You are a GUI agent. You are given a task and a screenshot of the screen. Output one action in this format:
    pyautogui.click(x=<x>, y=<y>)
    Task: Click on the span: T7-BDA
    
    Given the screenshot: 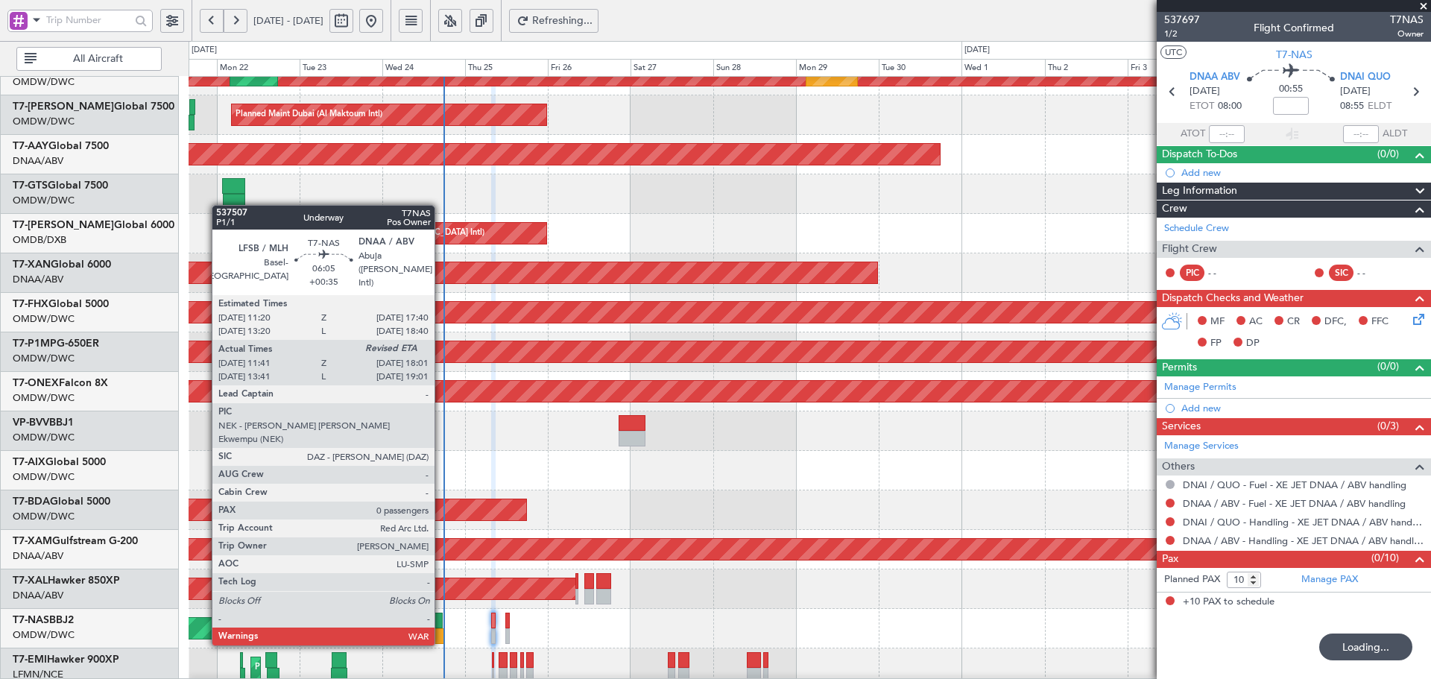 What is the action you would take?
    pyautogui.click(x=31, y=501)
    